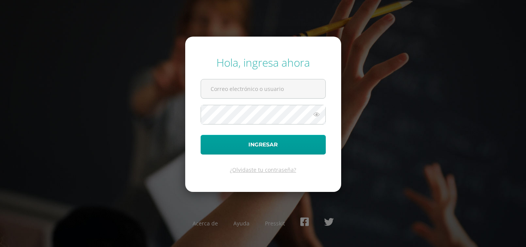  What do you see at coordinates (263, 62) in the screenshot?
I see `div: Hola, ingresa ahora` at bounding box center [263, 62].